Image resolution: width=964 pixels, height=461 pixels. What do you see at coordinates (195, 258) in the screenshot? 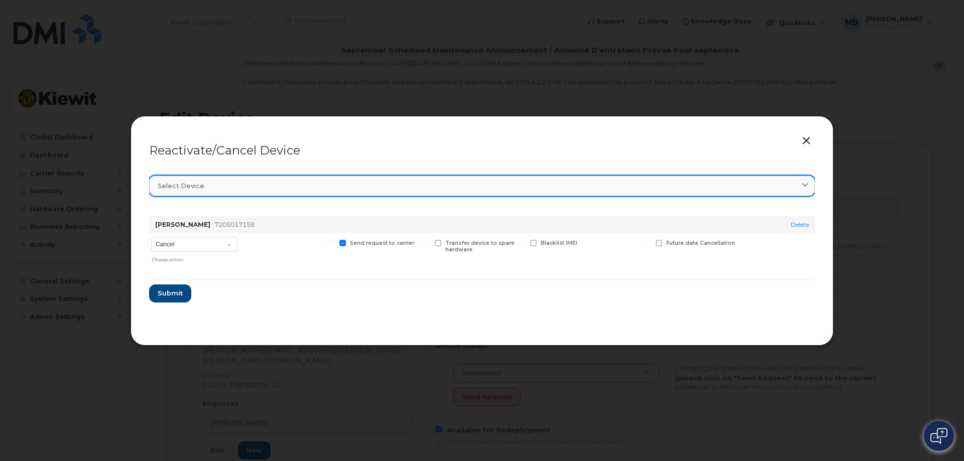
I see `div: Choose action` at bounding box center [195, 258].